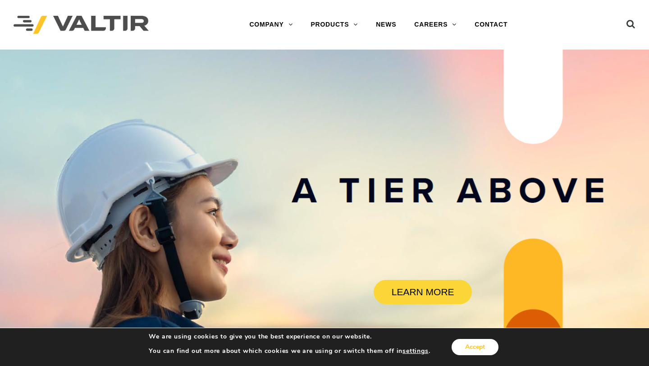 The width and height of the screenshot is (649, 366). Describe the element at coordinates (386, 25) in the screenshot. I see `a: NEWS` at that location.